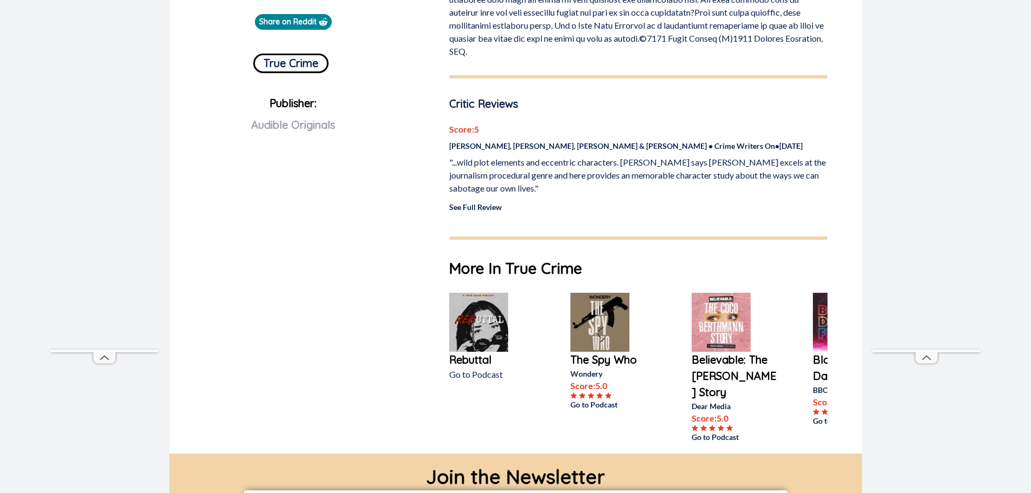 The image size is (1031, 493). What do you see at coordinates (515, 472) in the screenshot?
I see `div: Join the Newsletter` at bounding box center [515, 472].